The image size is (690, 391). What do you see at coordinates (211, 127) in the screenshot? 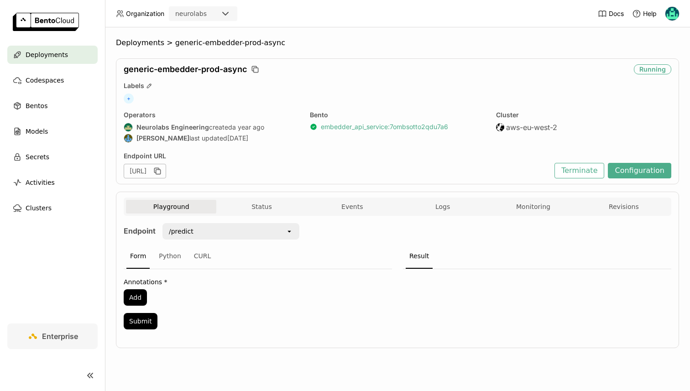
I see `div: created` at bounding box center [211, 127].